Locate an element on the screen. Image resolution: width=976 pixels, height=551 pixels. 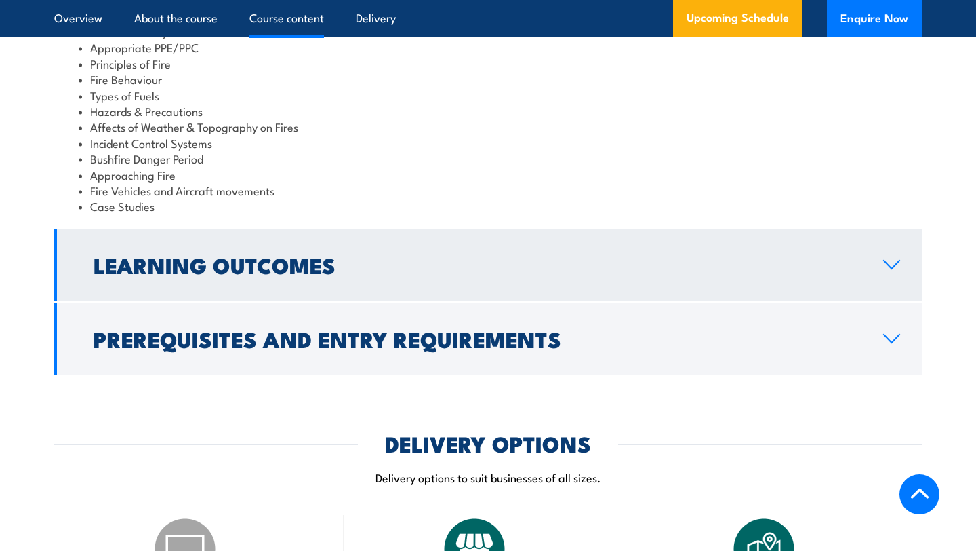
li: Hazards & Precautions is located at coordinates (488, 111).